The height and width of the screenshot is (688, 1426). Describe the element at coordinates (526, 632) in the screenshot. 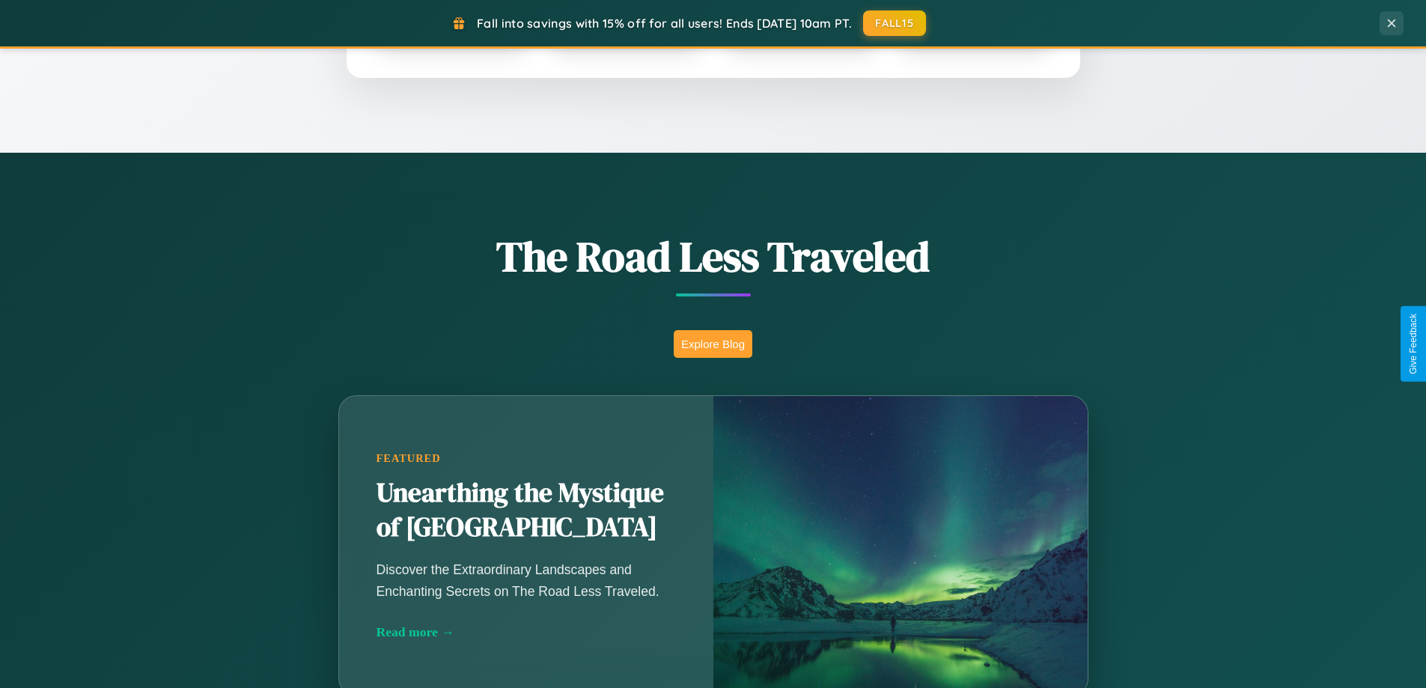

I see `div: Read more →` at that location.